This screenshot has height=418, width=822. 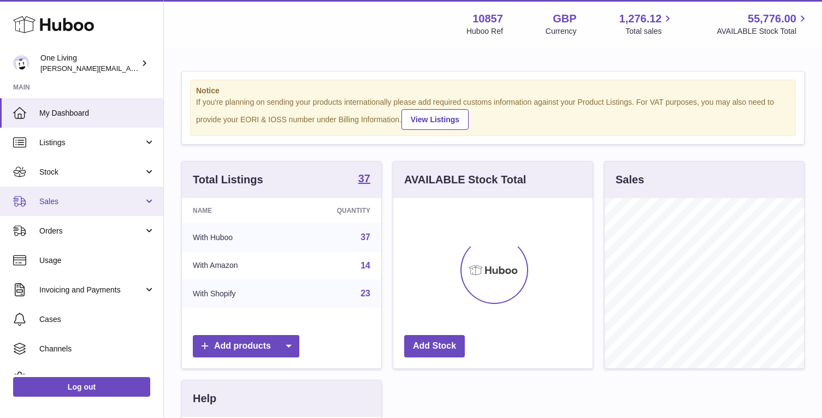 I want to click on h3: Total Listings, so click(x=228, y=180).